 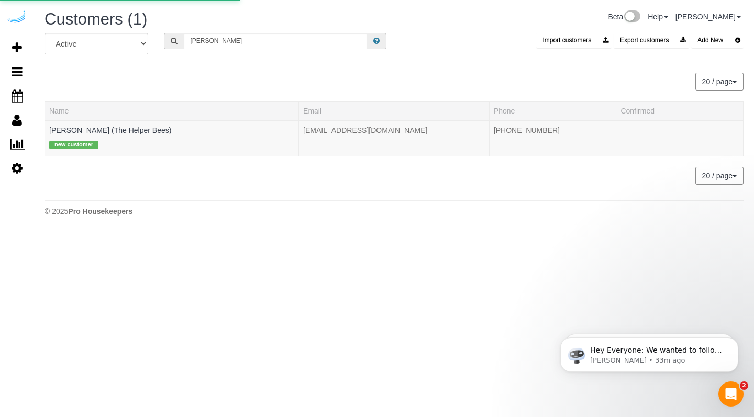 I want to click on button: Add New, so click(x=717, y=40).